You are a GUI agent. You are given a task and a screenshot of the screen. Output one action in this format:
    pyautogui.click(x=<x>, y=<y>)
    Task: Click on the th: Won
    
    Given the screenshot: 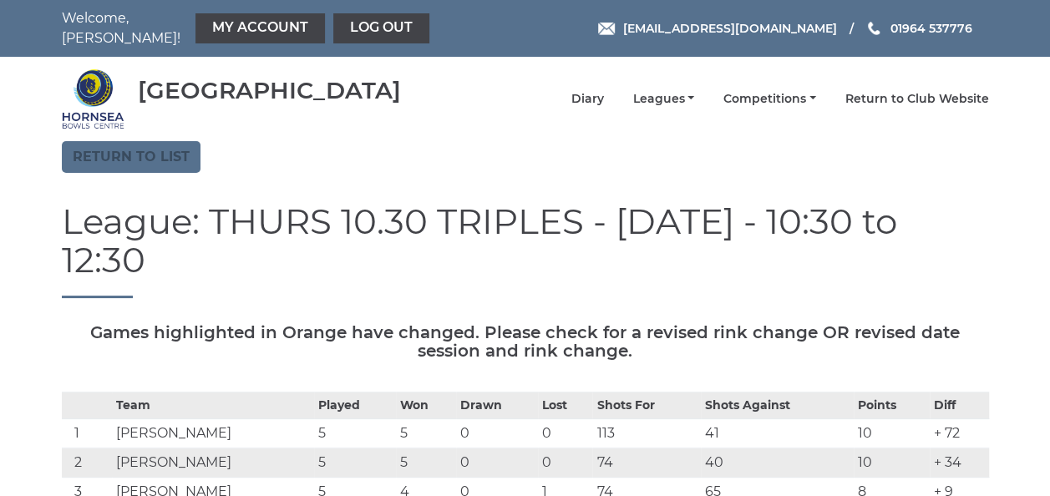 What is the action you would take?
    pyautogui.click(x=426, y=406)
    